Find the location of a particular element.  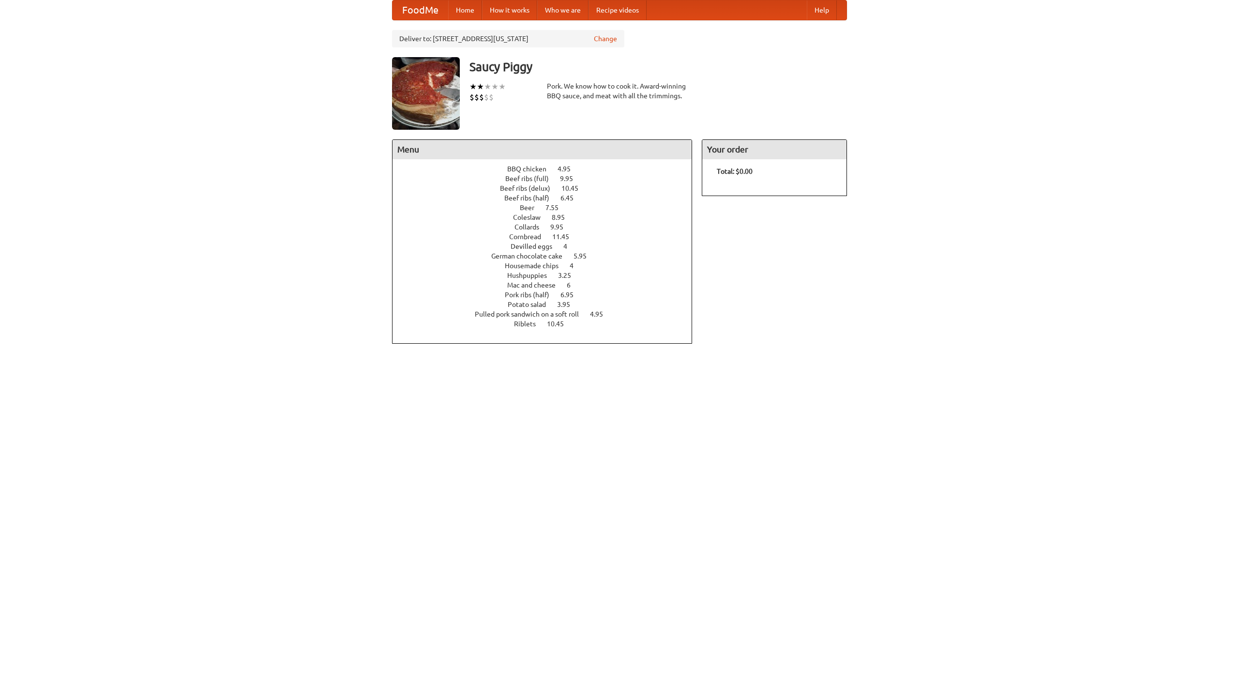

img: angular.jpg is located at coordinates (426, 93).